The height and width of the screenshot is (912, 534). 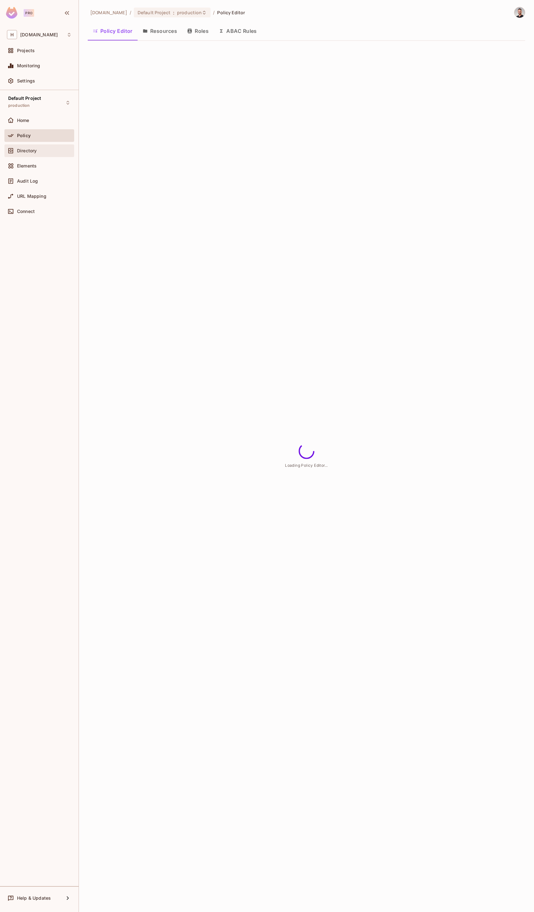 What do you see at coordinates (198, 31) in the screenshot?
I see `button: Roles` at bounding box center [198, 31].